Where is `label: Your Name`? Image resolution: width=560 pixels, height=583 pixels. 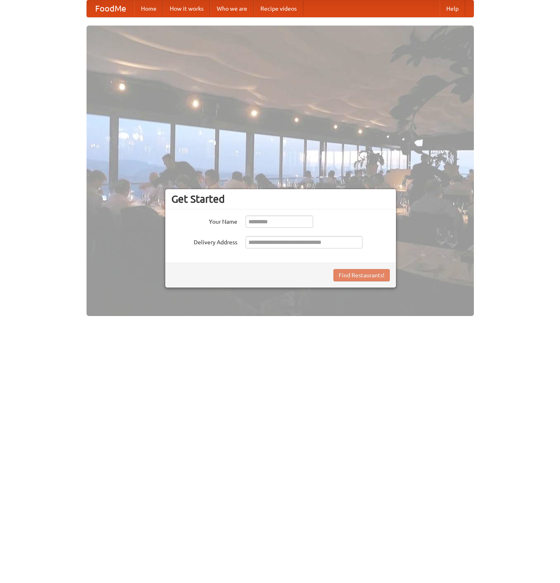
label: Your Name is located at coordinates (204, 221).